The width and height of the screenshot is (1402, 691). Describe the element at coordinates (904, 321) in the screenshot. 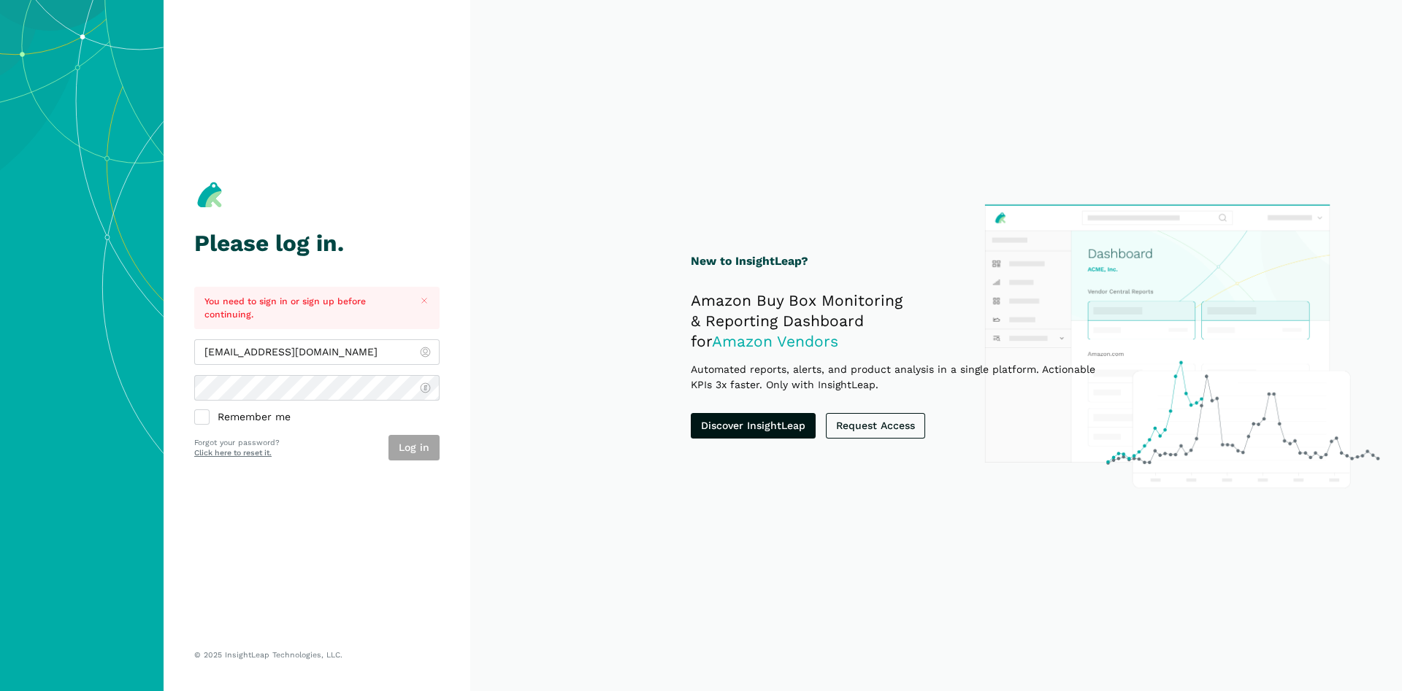

I see `h2: Amazon Buy Box Monitoring & Reporting Dashboard for` at that location.